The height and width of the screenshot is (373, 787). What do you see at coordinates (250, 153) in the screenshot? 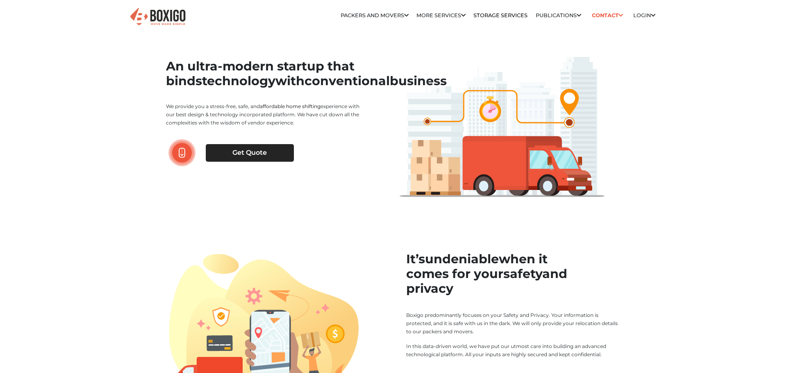
I see `a: Get Quote` at bounding box center [250, 153].